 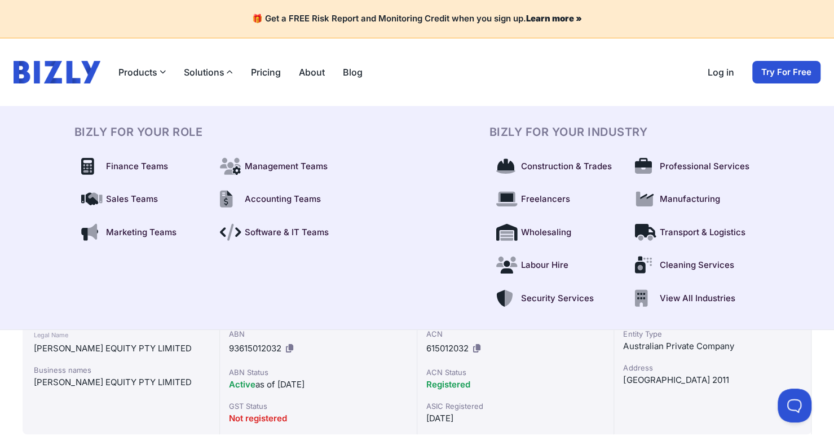 I want to click on span: Software & IT Teams, so click(x=287, y=232).